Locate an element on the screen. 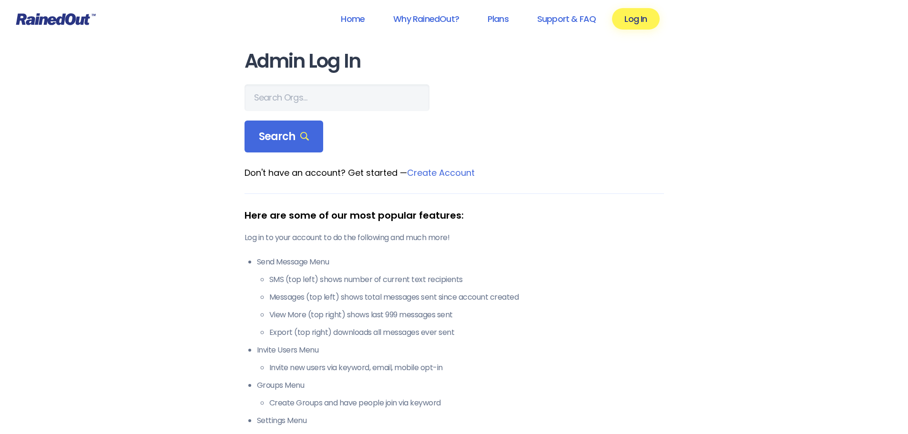 This screenshot has height=434, width=908. p: Log in to your account to do the following and much more! is located at coordinates (454, 238).